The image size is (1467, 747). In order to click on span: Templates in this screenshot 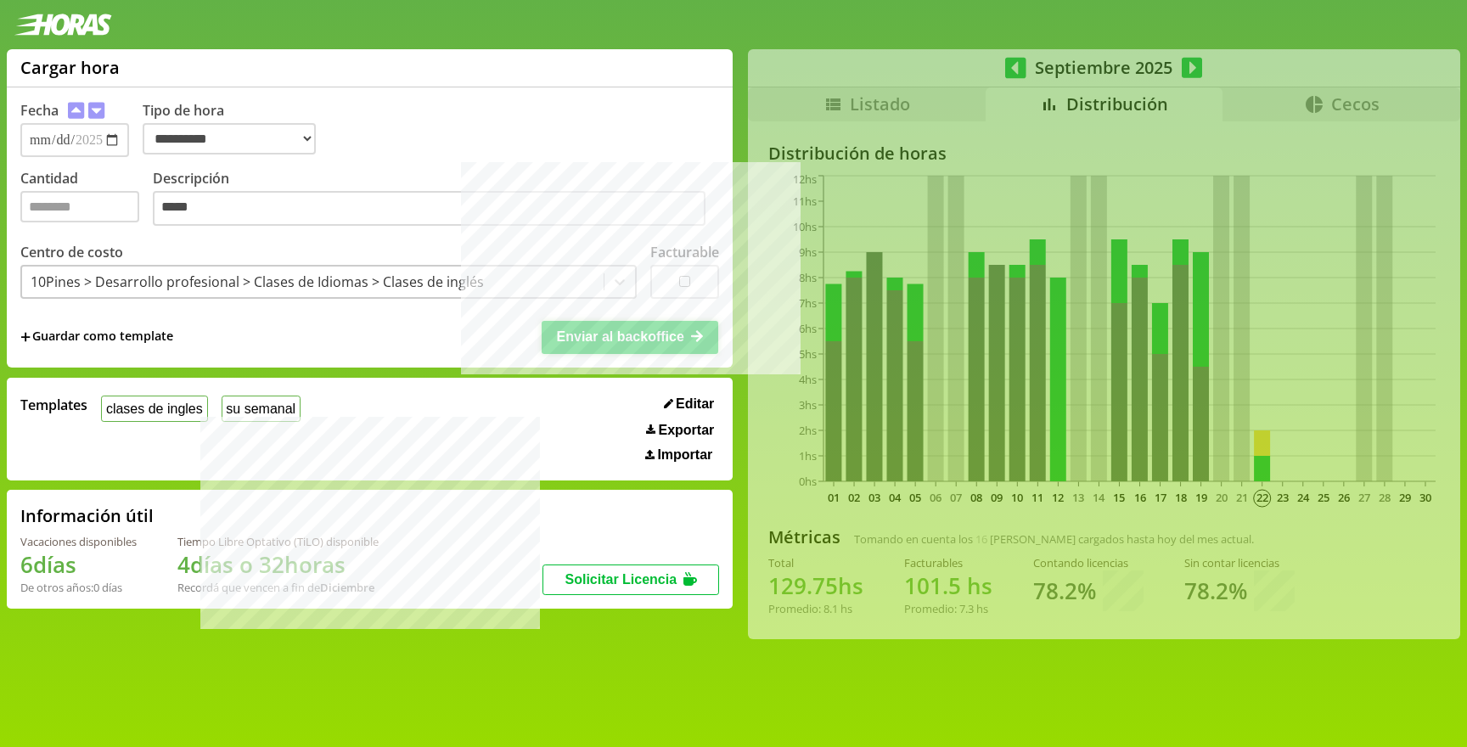, I will do `click(53, 405)`.